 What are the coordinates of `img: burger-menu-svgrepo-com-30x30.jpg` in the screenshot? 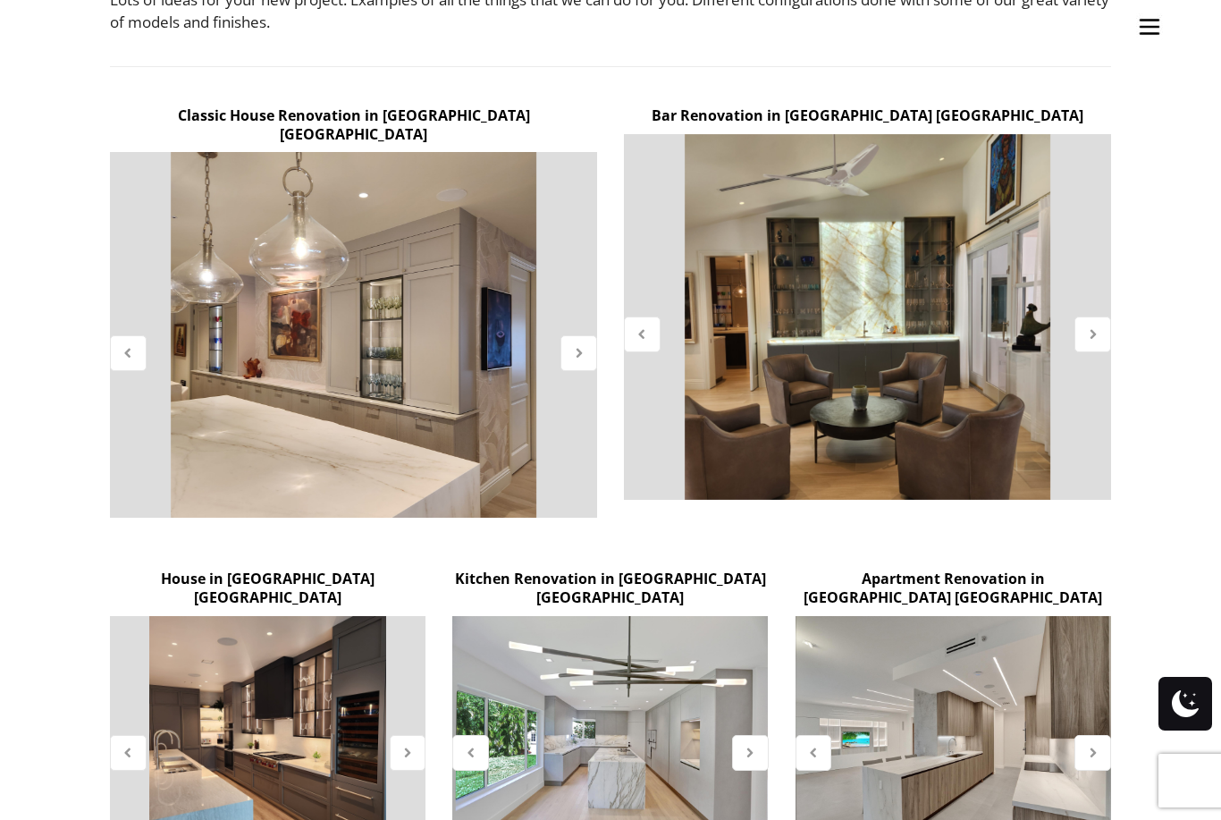 It's located at (1150, 27).